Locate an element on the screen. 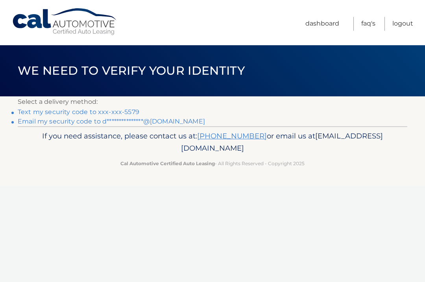 The height and width of the screenshot is (282, 425). p: Select a delivery method: is located at coordinates (213, 102).